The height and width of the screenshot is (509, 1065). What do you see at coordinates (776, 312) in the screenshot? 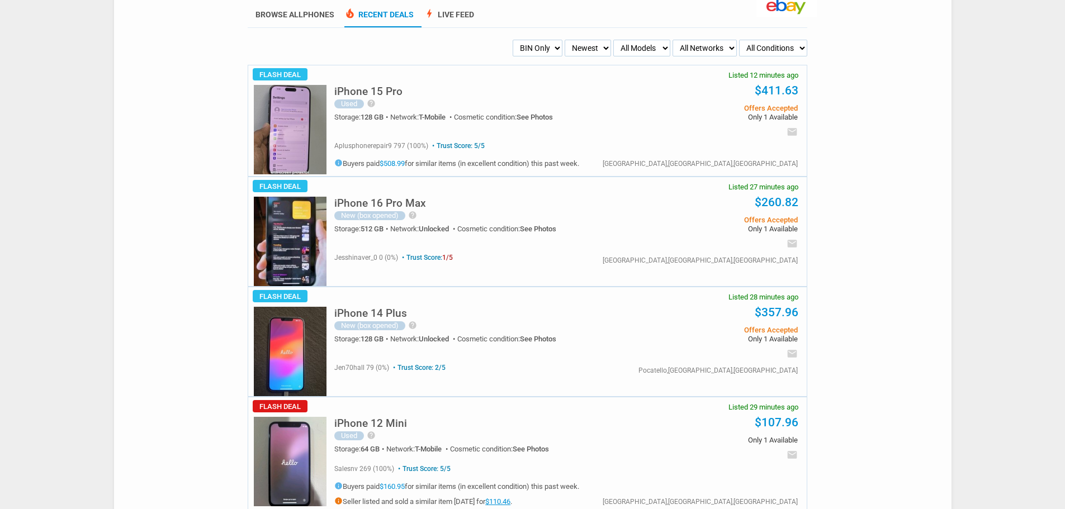
I see `a: $357.96` at bounding box center [776, 312].